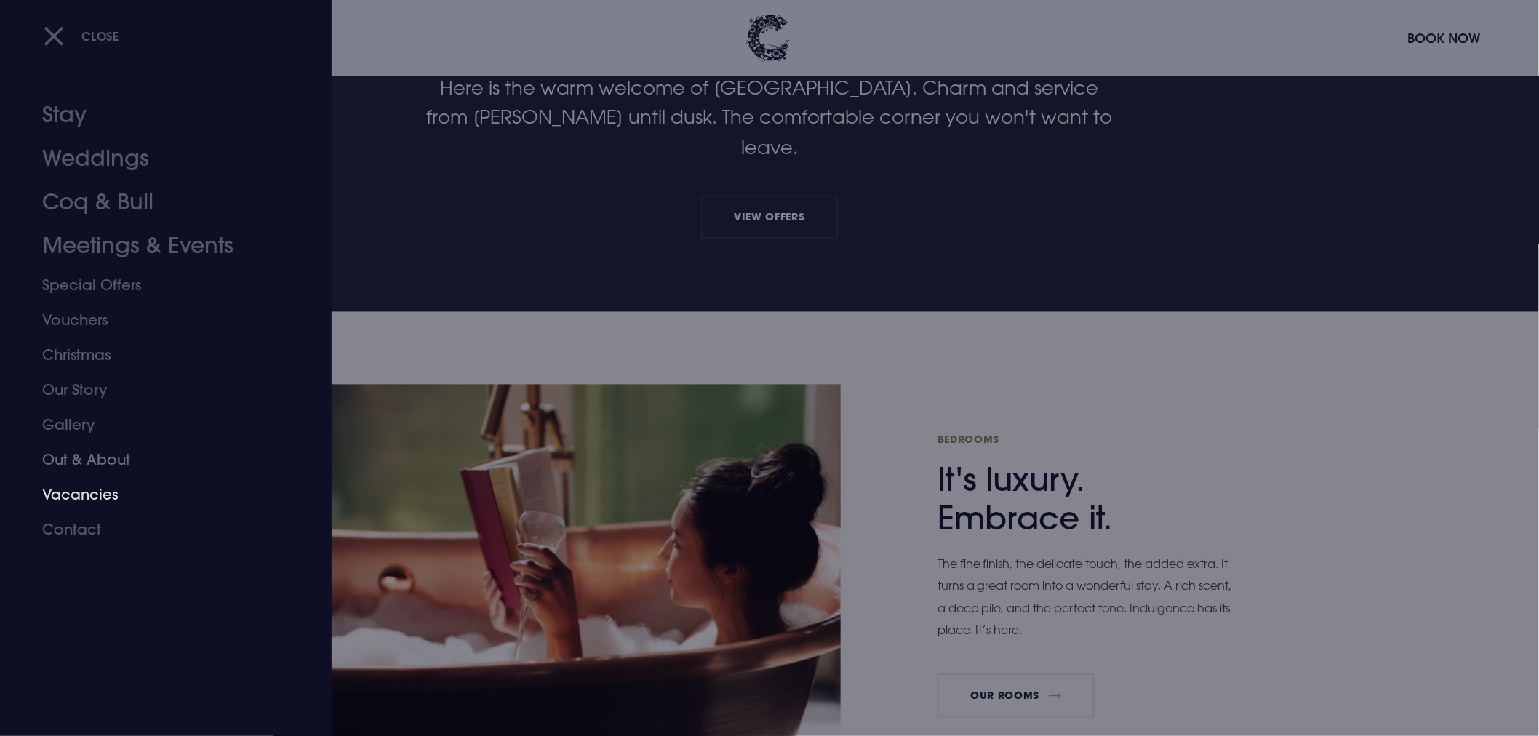 The width and height of the screenshot is (1539, 736). Describe the element at coordinates (157, 115) in the screenshot. I see `a: Stay` at that location.